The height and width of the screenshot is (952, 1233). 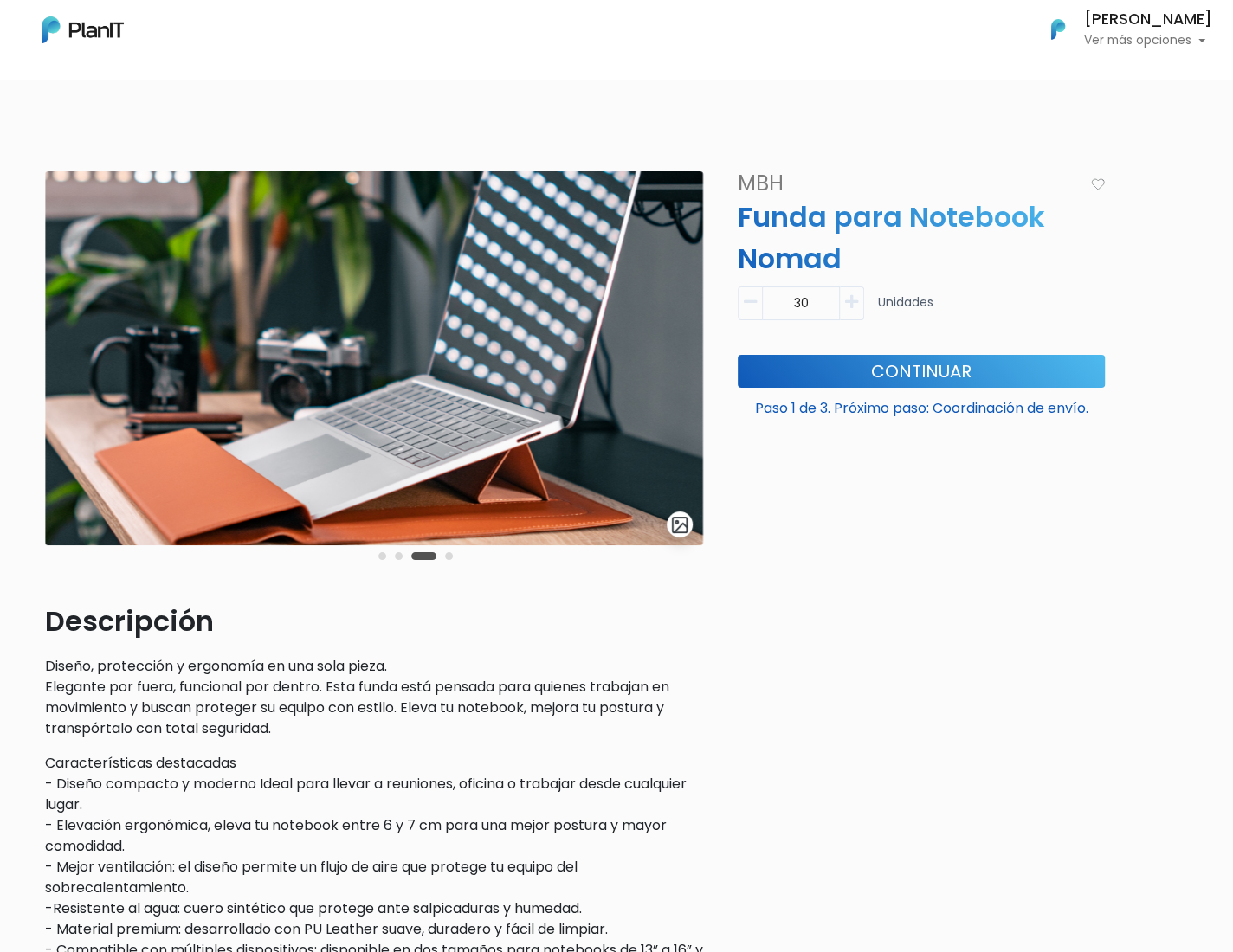 What do you see at coordinates (680, 524) in the screenshot?
I see `img: gallery-light` at bounding box center [680, 524].